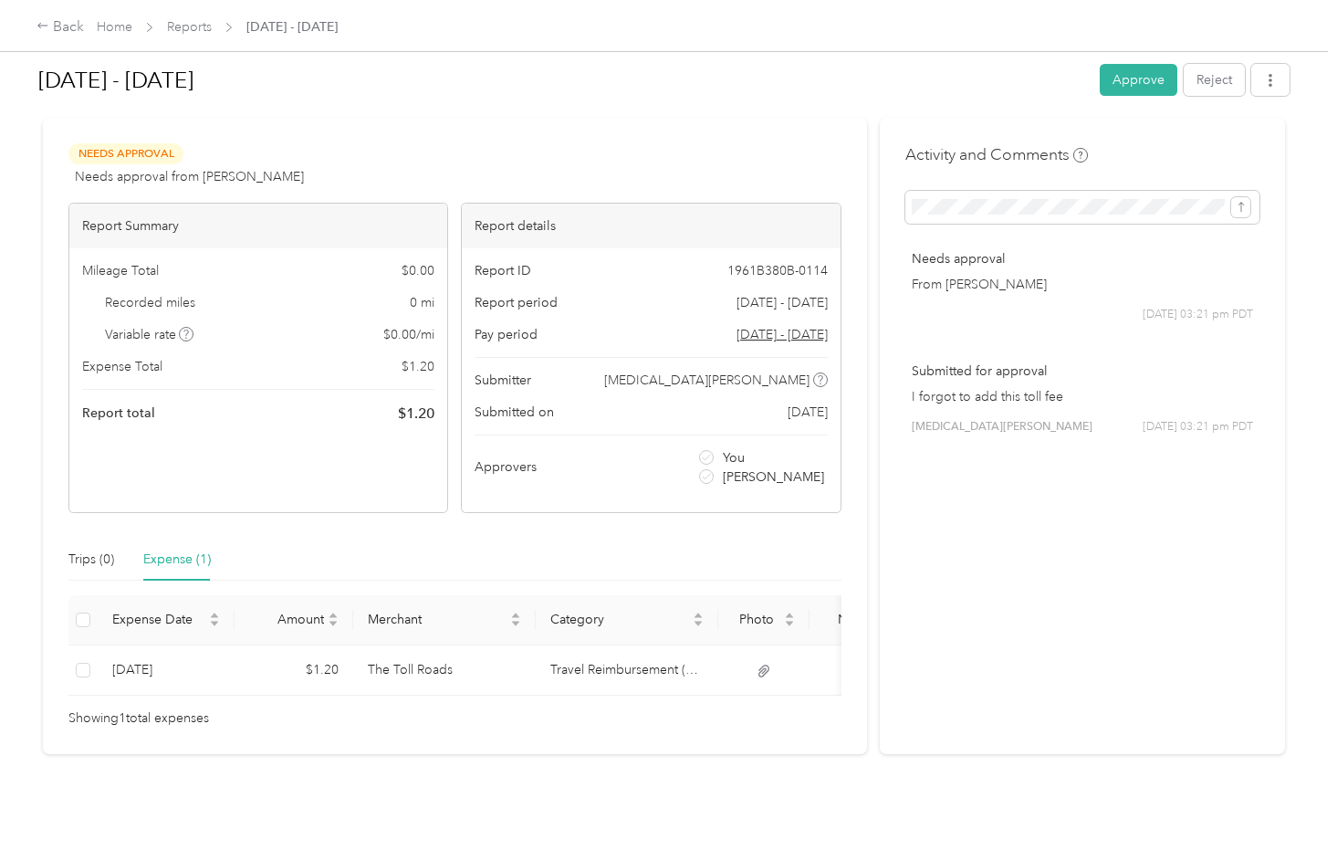 The width and height of the screenshot is (1337, 850). Describe the element at coordinates (91, 559) in the screenshot. I see `div: Trips (0)` at that location.